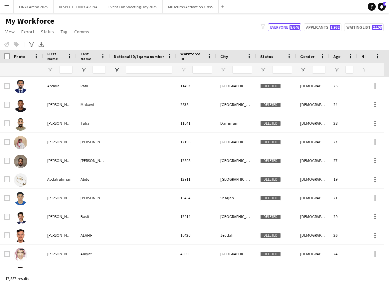 Image resolution: width=389 pixels, height=284 pixels. I want to click on button: Applicants1,962, so click(323, 27).